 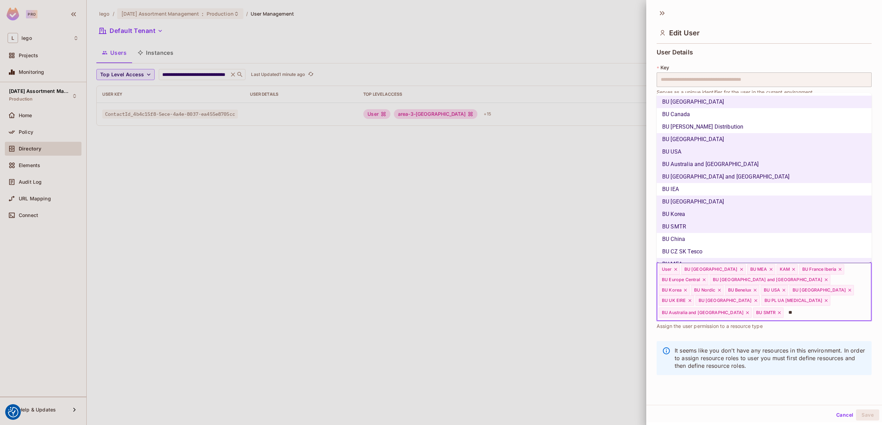 I want to click on span: BU UK EIRE, so click(x=674, y=301).